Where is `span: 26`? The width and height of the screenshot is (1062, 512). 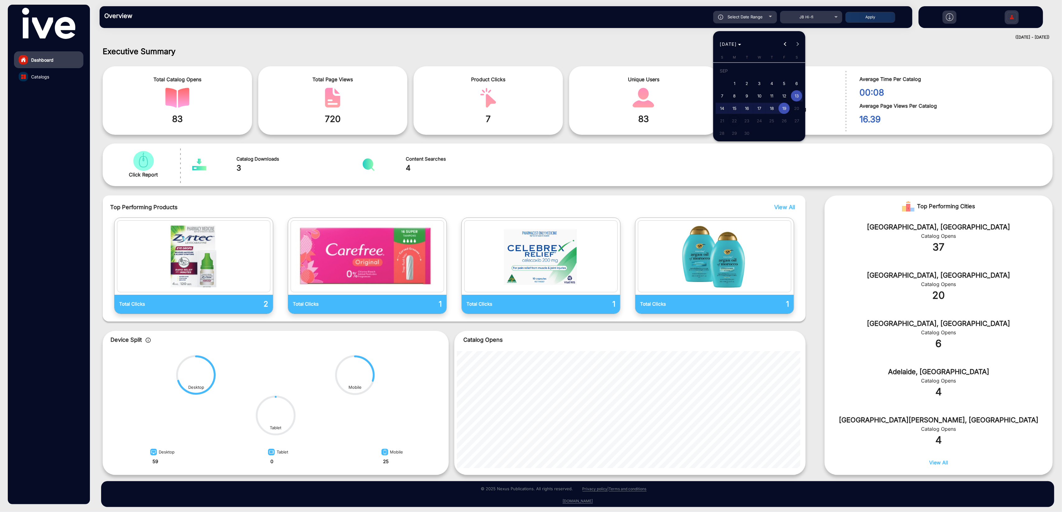 span: 26 is located at coordinates (784, 121).